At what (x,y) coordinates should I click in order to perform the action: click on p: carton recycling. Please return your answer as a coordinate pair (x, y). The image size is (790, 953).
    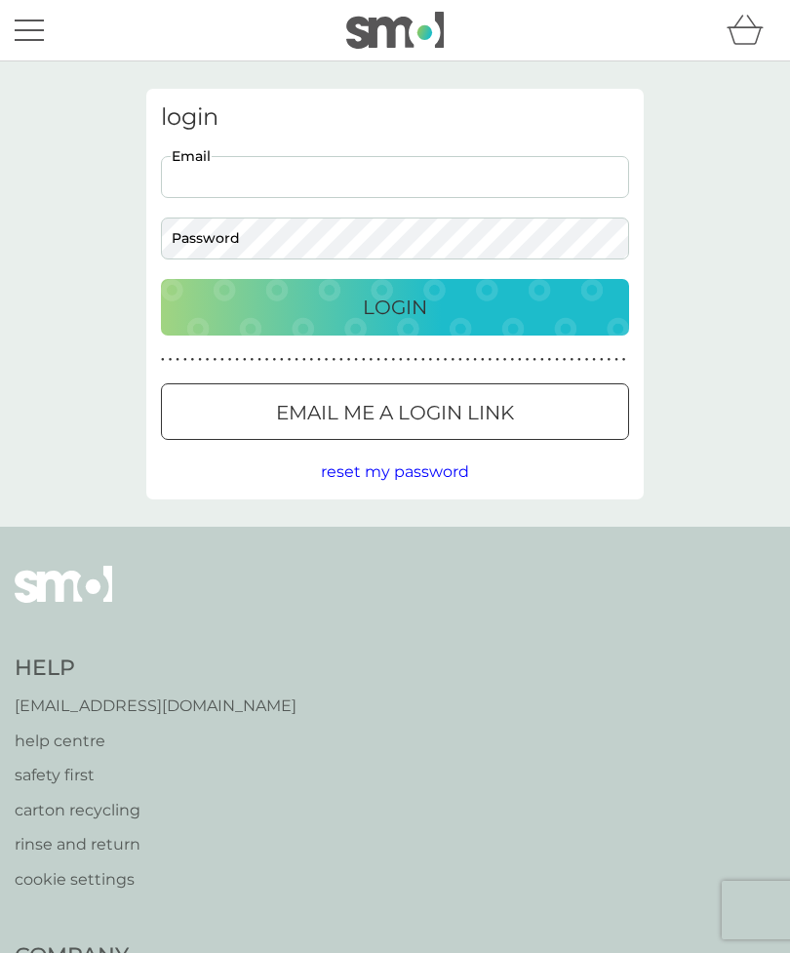
    Looking at the image, I should click on (155, 810).